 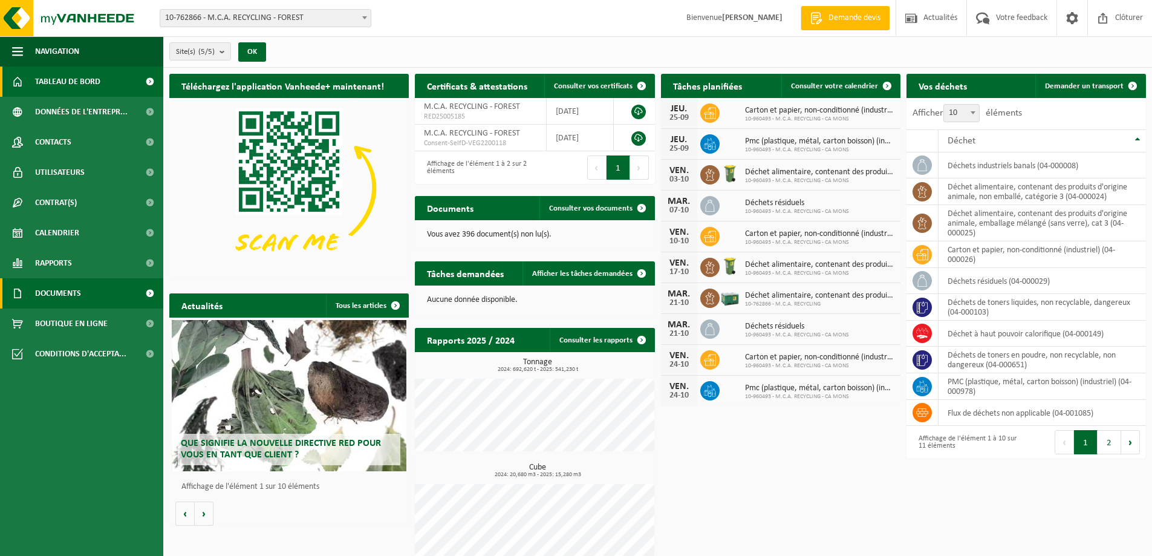 I want to click on div: JEU., so click(x=679, y=140).